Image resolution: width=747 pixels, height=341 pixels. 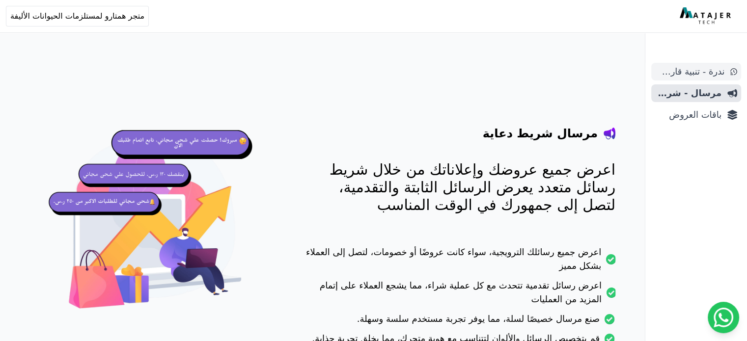 What do you see at coordinates (460, 322) in the screenshot?
I see `li: صنع مرسال خصيصًا لسلة، مما يوفر تجربة مستخدم سلسة وسهلة.` at bounding box center [460, 322].